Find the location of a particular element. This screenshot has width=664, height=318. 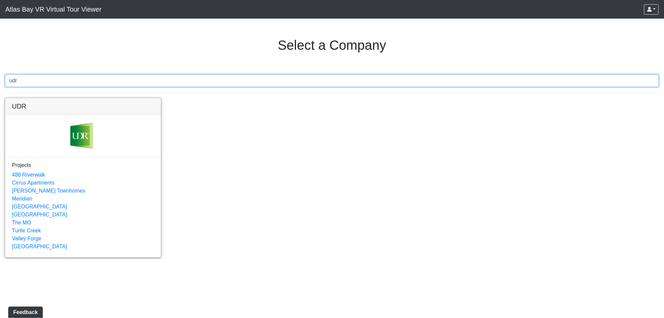

a: The MO is located at coordinates (22, 222).